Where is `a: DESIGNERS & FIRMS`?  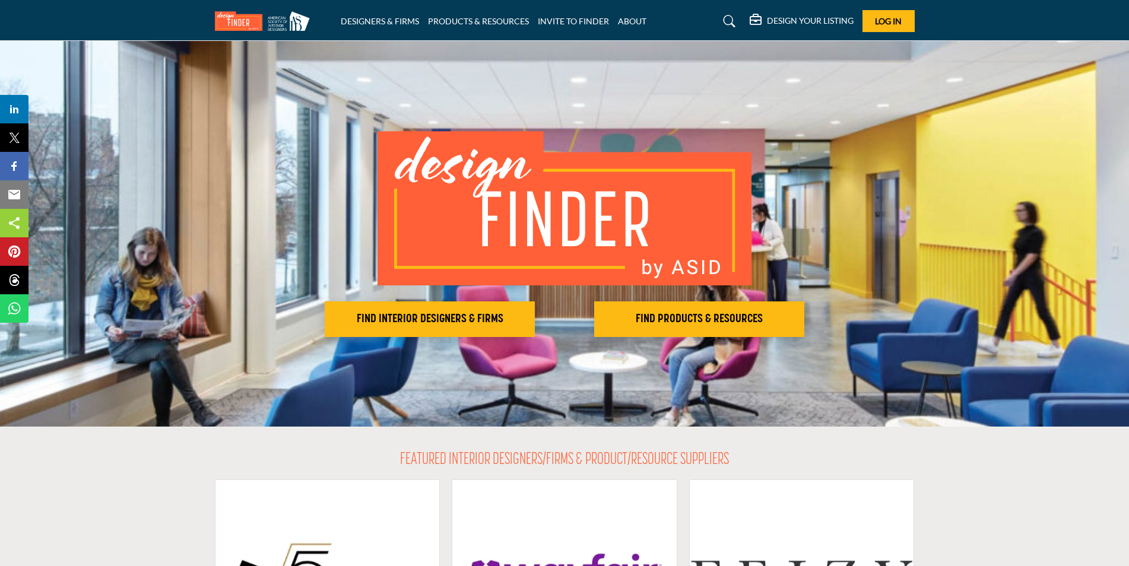
a: DESIGNERS & FIRMS is located at coordinates (380, 21).